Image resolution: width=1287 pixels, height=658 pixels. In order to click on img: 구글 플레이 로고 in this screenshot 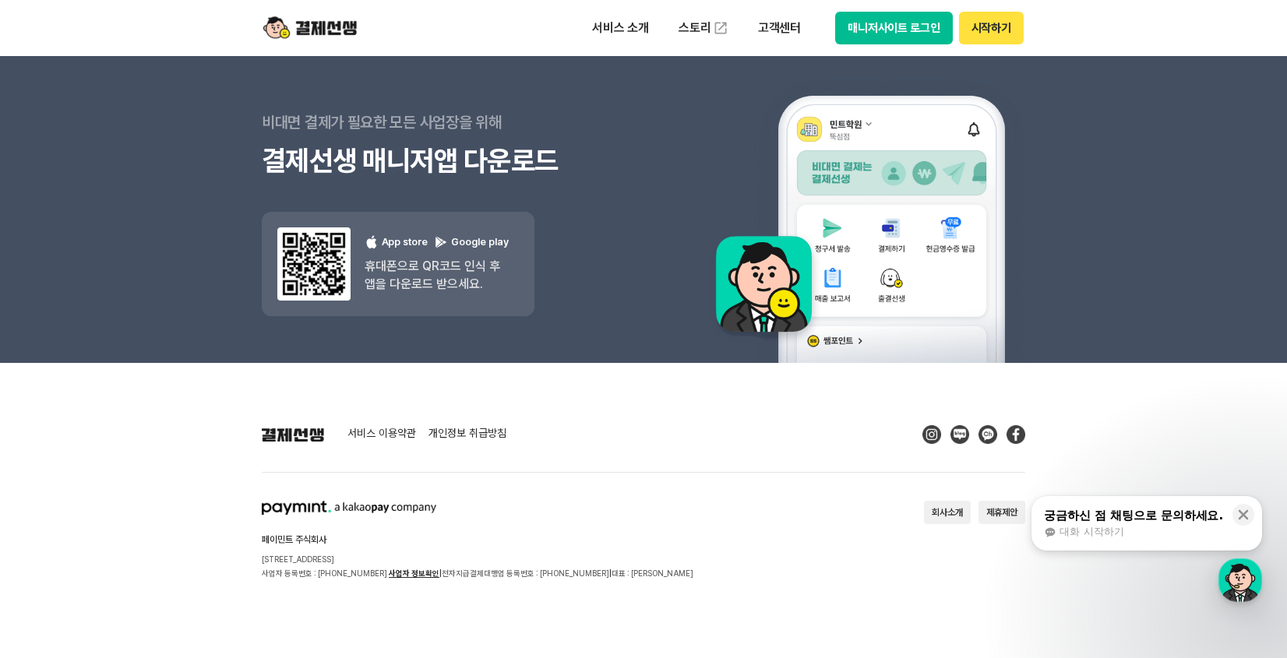, I will do `click(441, 242)`.